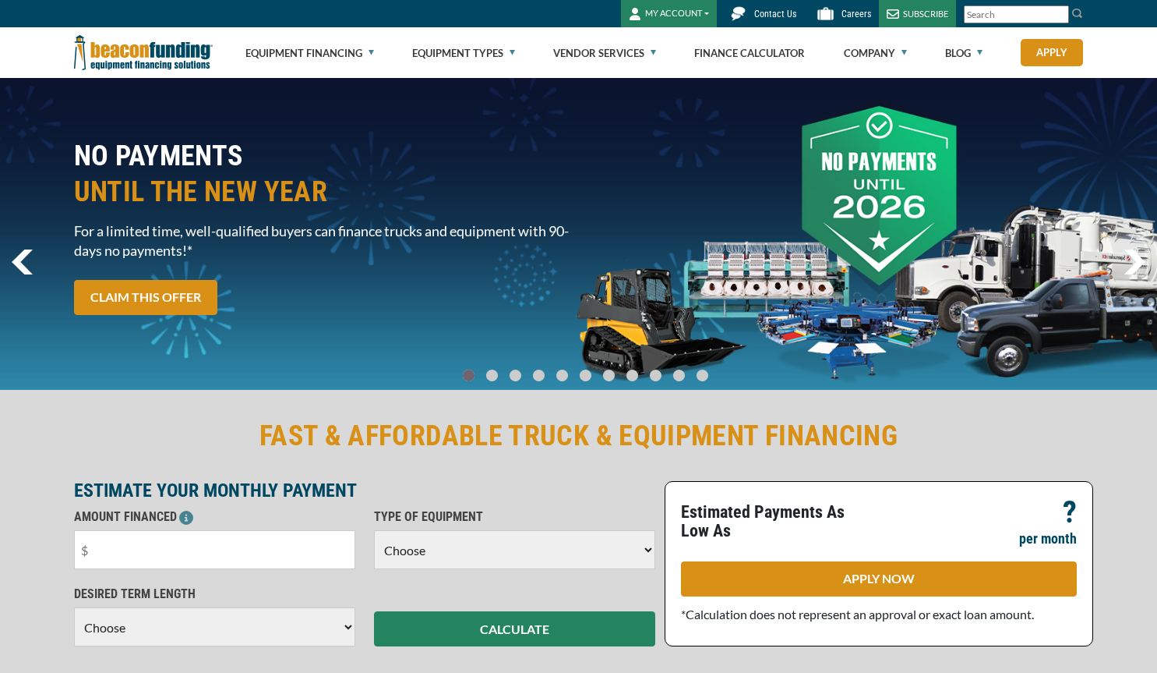  What do you see at coordinates (514, 517) in the screenshot?
I see `p: TYPE OF EQUIPMENT` at bounding box center [514, 517].